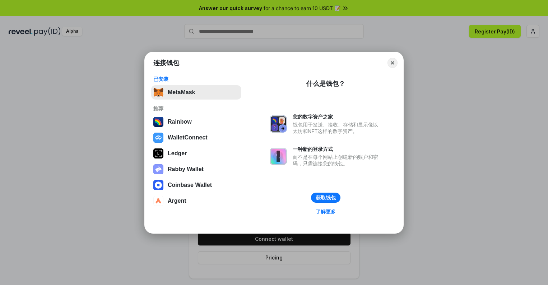 This screenshot has height=285, width=548. Describe the element at coordinates (186, 169) in the screenshot. I see `div: Rabby Wallet` at that location.